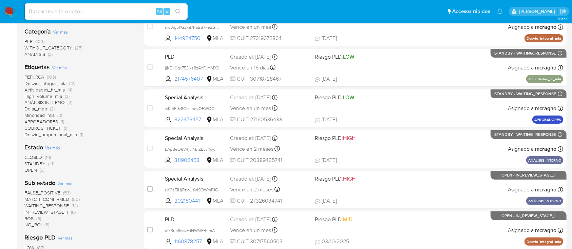 Image resolution: width=572 pixels, height=249 pixels. What do you see at coordinates (159, 11) in the screenshot?
I see `span: Alt` at bounding box center [159, 11].